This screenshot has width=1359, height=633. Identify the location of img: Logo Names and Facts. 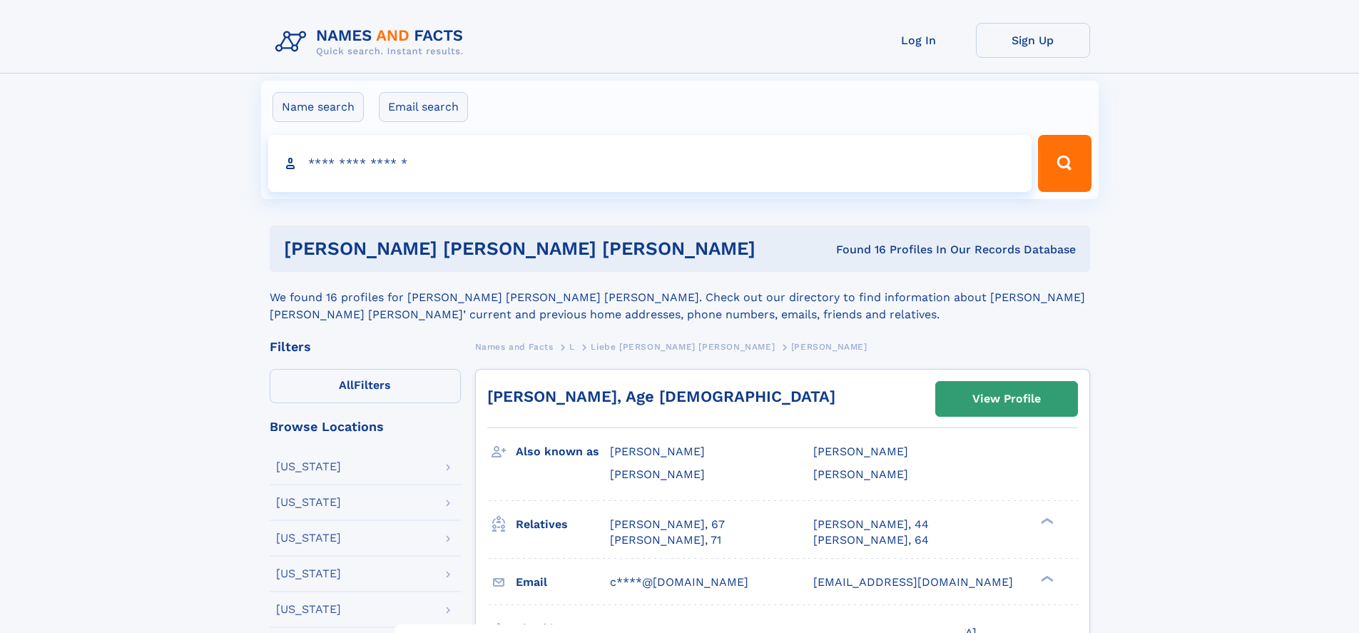
(372, 42).